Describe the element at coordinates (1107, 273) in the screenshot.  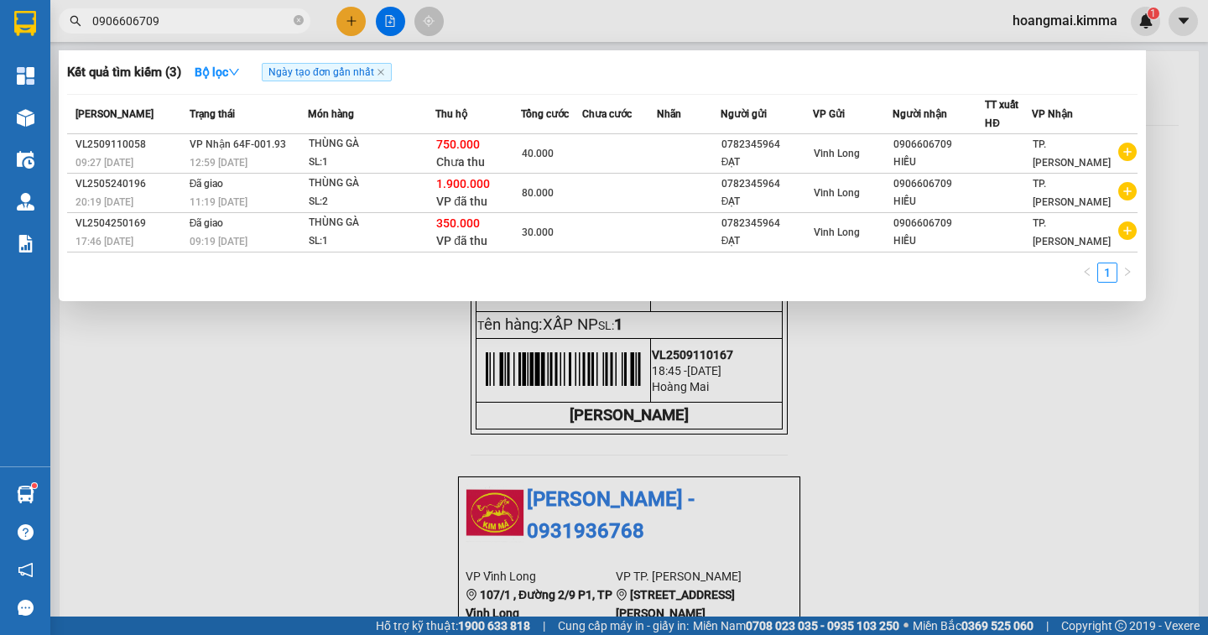
I see `li: 1` at that location.